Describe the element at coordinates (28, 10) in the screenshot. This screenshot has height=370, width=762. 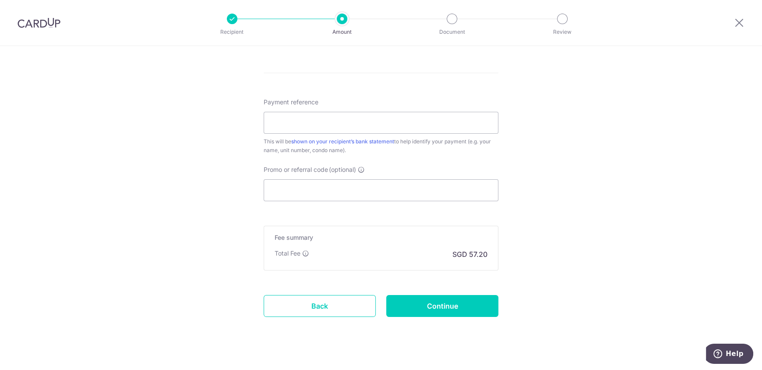
I see `span: Help` at that location.